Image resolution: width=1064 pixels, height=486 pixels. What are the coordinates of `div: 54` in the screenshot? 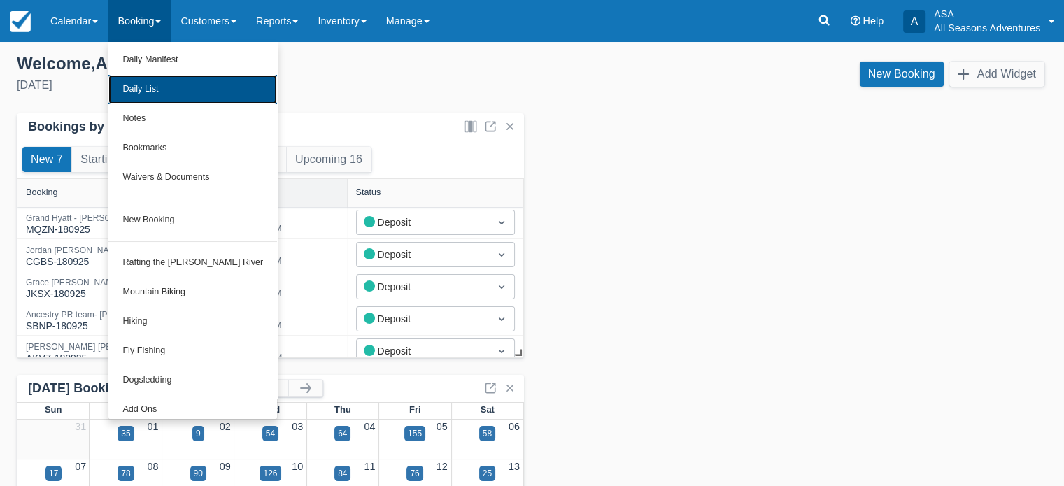 It's located at (270, 434).